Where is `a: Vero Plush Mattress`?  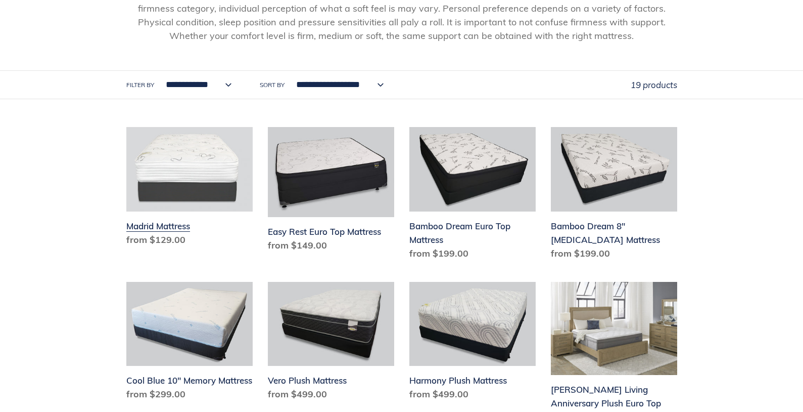
a: Vero Plush Mattress is located at coordinates (331, 343).